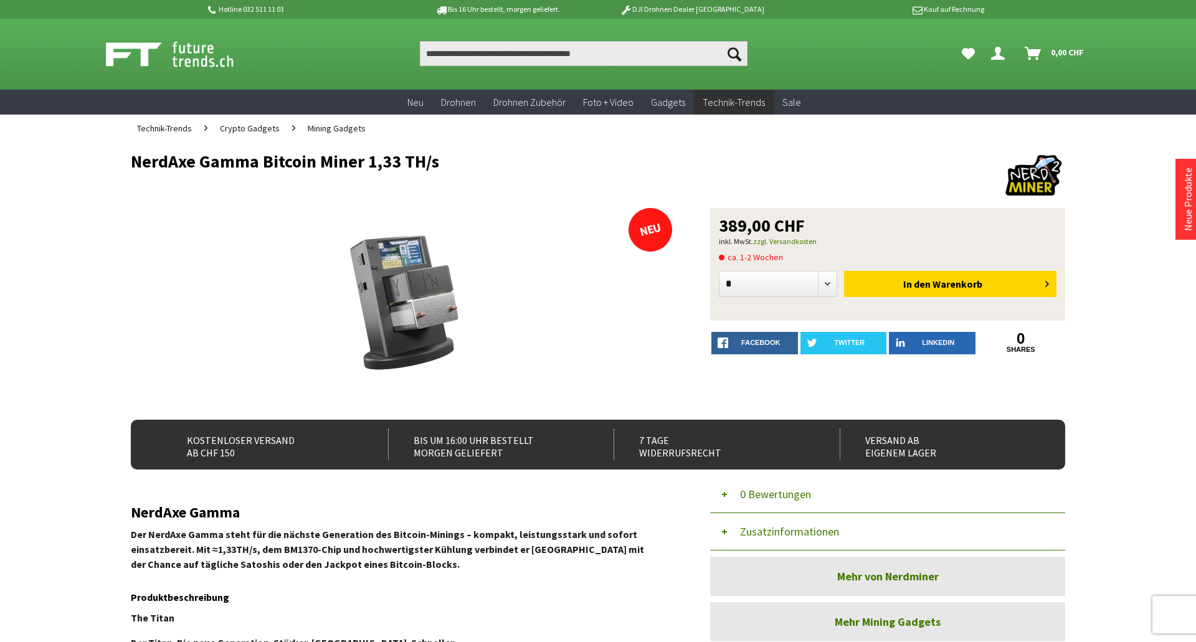 Image resolution: width=1196 pixels, height=642 pixels. What do you see at coordinates (754, 343) in the screenshot?
I see `a: facebook` at bounding box center [754, 343].